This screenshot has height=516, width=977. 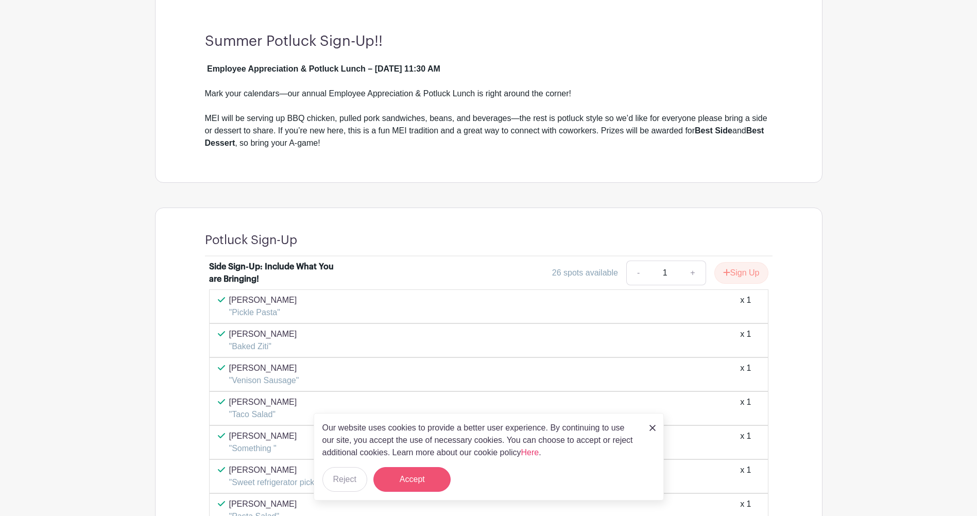 I want to click on button: Sign Up, so click(x=741, y=273).